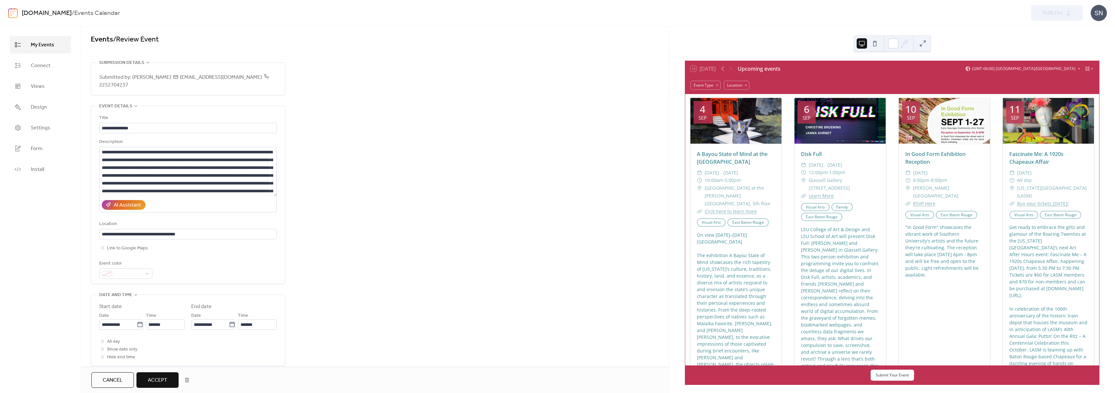  Describe the element at coordinates (116, 295) in the screenshot. I see `span: Date and time` at that location.